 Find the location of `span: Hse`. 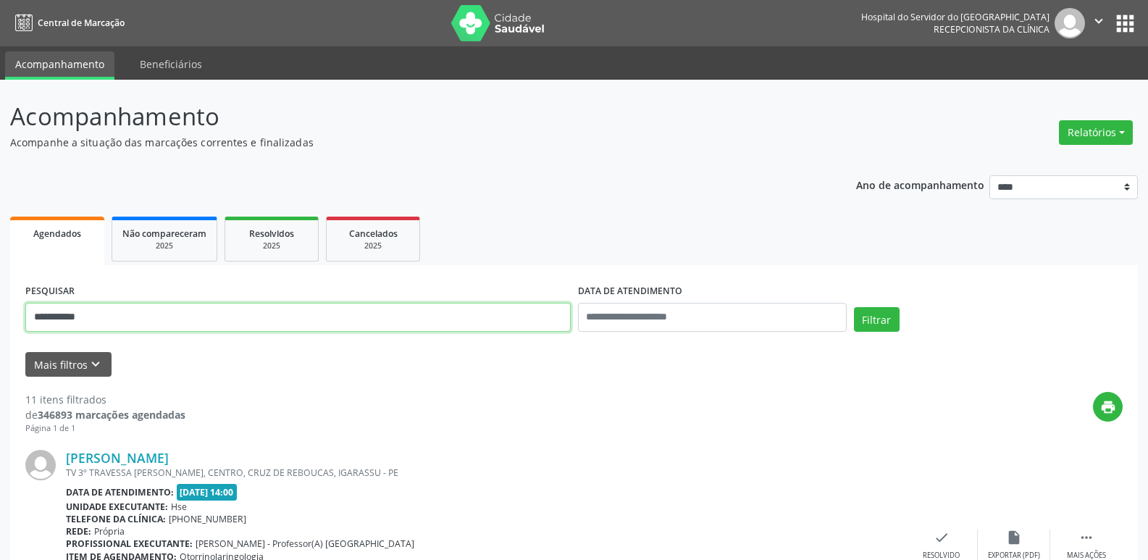

span: Hse is located at coordinates (179, 506).